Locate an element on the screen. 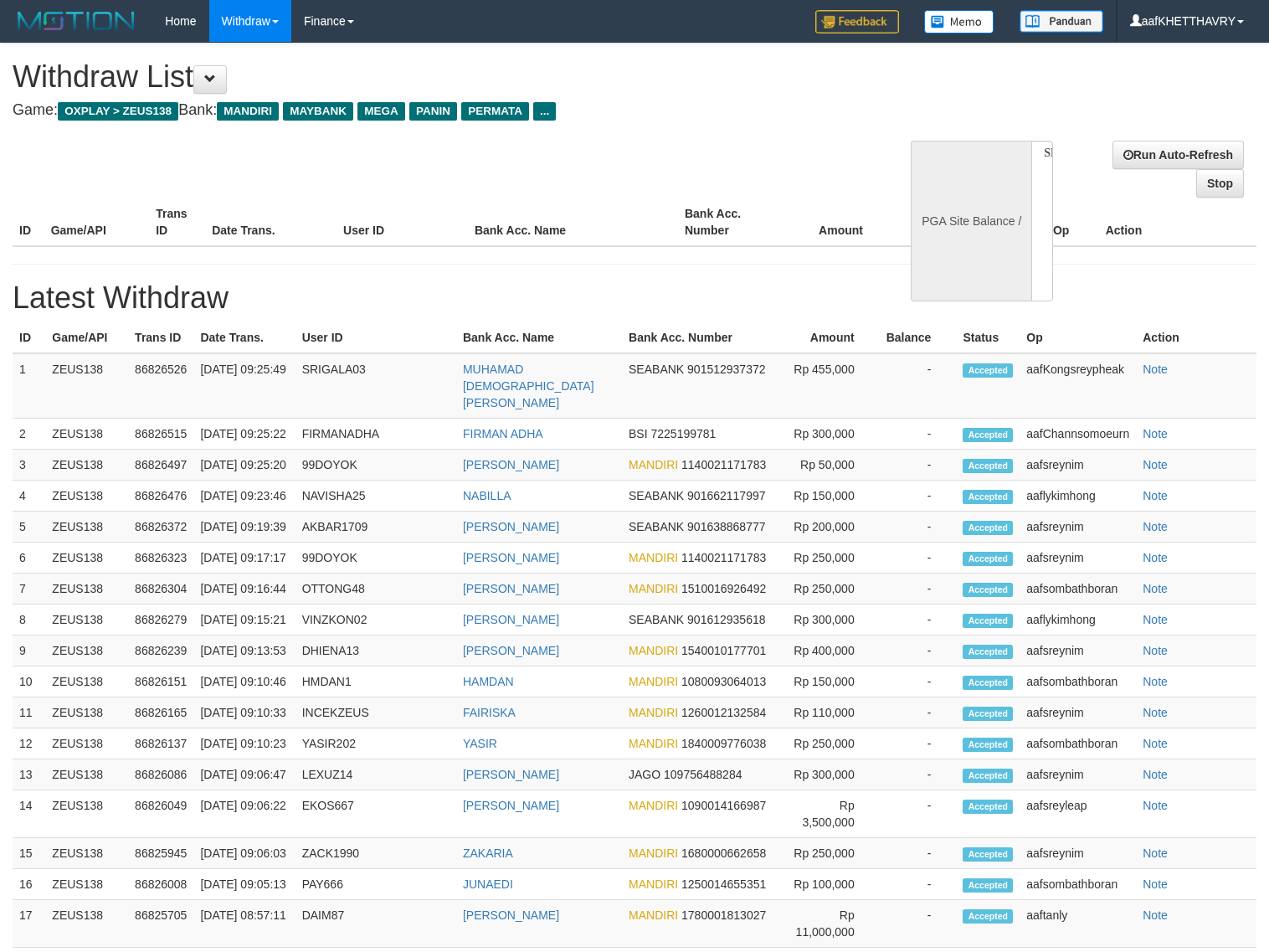 The height and width of the screenshot is (952, 1269). a: FIRMAN ADHA is located at coordinates (504, 433).